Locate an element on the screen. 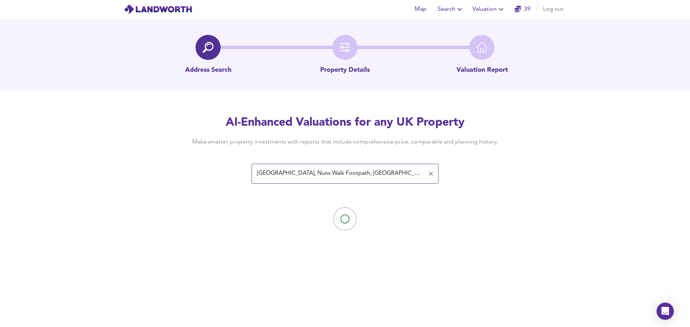 The width and height of the screenshot is (690, 327). button: Clear is located at coordinates (431, 174).